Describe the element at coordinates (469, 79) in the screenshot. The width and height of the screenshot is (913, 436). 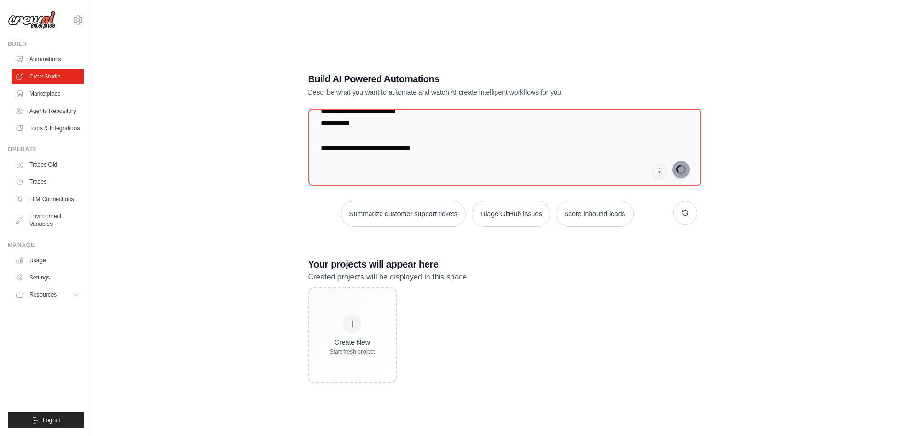
I see `h1: Build AI Powered Automations` at that location.